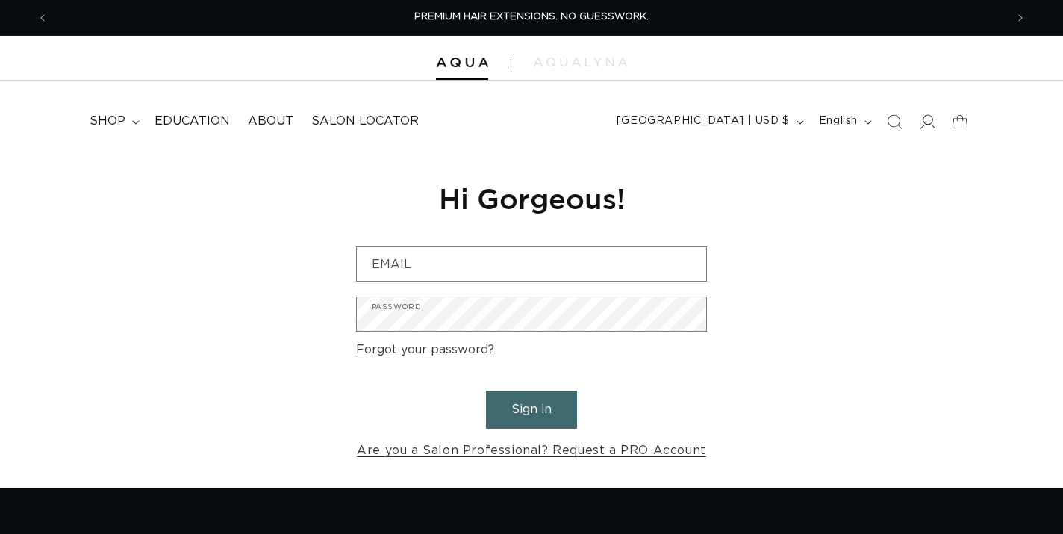 The height and width of the screenshot is (534, 1063). What do you see at coordinates (113, 121) in the screenshot?
I see `summary: shop` at bounding box center [113, 121].